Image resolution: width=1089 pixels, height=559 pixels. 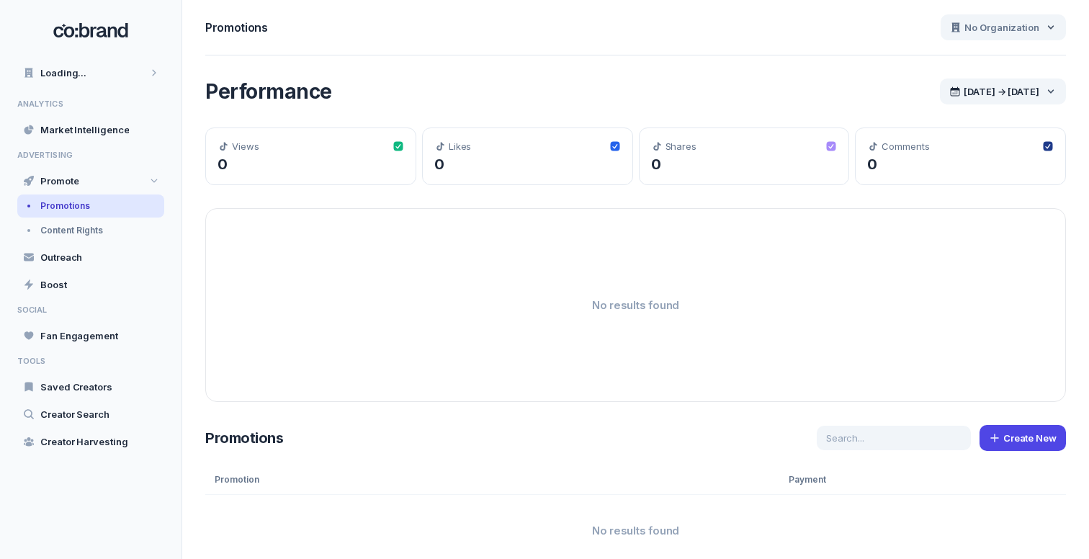 I want to click on a: Fan Engagement, so click(x=91, y=336).